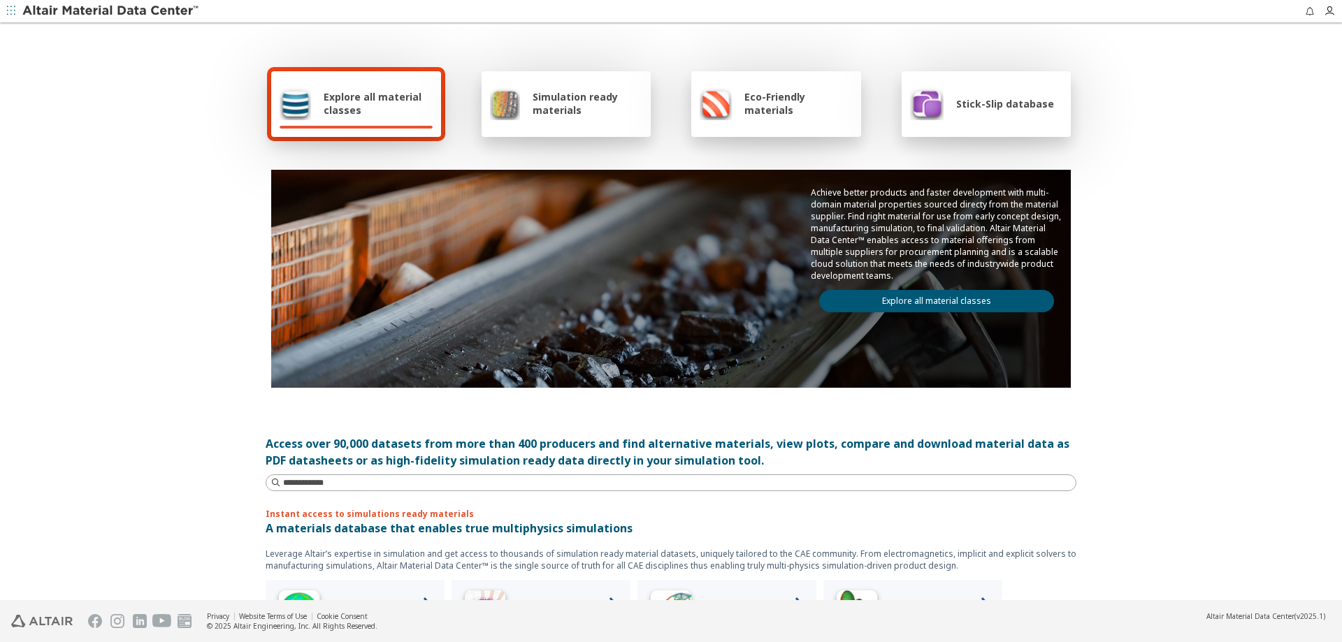 This screenshot has height=642, width=1342. I want to click on p: Achieve better products and faster development with multi-domain material properties sourced dire..., so click(936, 234).